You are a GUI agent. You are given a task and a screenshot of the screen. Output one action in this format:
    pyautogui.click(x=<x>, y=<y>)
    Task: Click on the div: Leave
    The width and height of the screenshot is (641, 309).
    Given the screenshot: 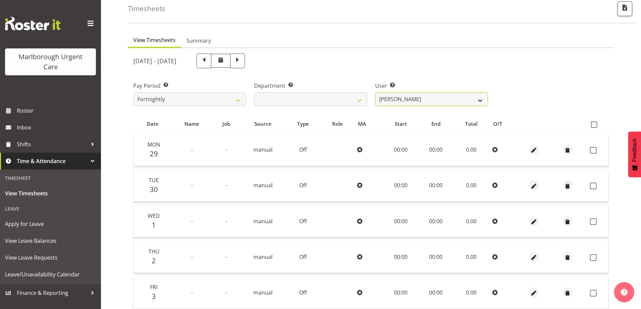 What is the action you would take?
    pyautogui.click(x=50, y=209)
    